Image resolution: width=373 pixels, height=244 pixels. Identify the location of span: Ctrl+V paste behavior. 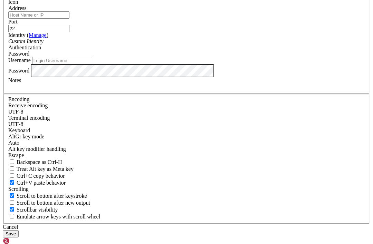
(41, 183).